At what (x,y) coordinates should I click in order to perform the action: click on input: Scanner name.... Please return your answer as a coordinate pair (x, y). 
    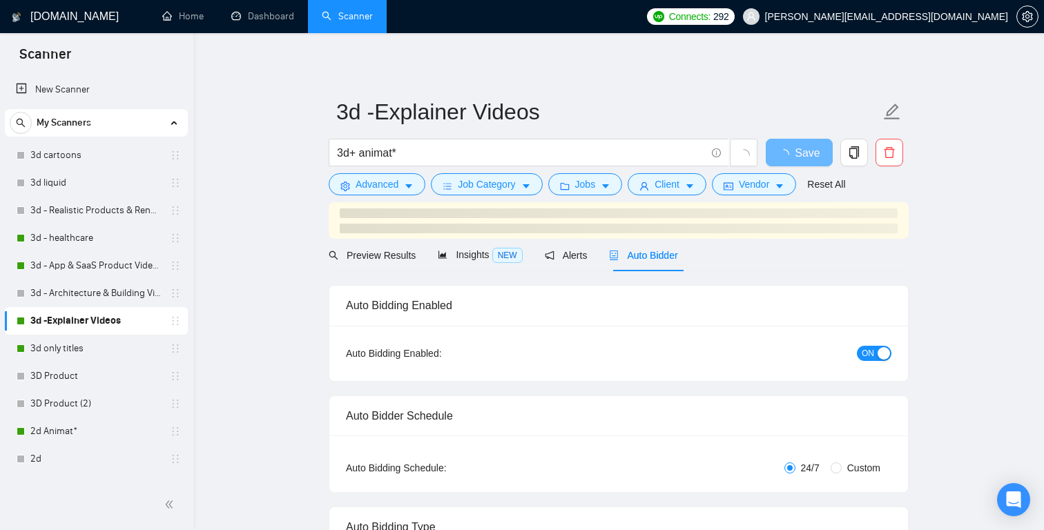
    Looking at the image, I should click on (609, 112).